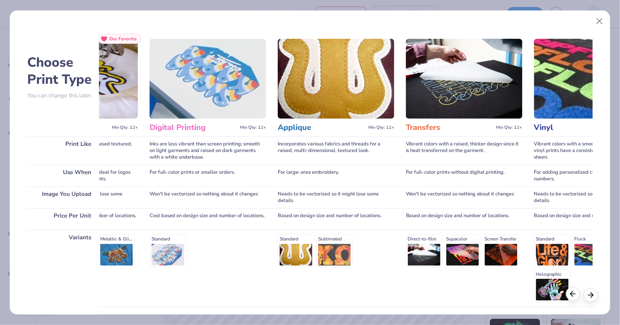  Describe the element at coordinates (208, 151) in the screenshot. I see `div: Inks are less vibrant than screen printing; smooth on light garments and raised on dark garments ...` at that location.